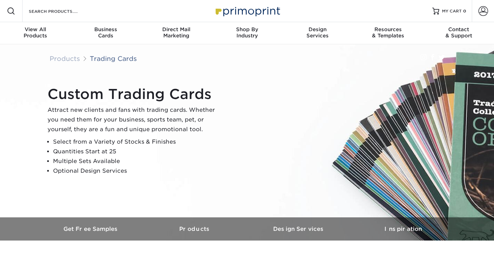 This screenshot has width=494, height=253. Describe the element at coordinates (176, 33) in the screenshot. I see `div: Marketing` at that location.